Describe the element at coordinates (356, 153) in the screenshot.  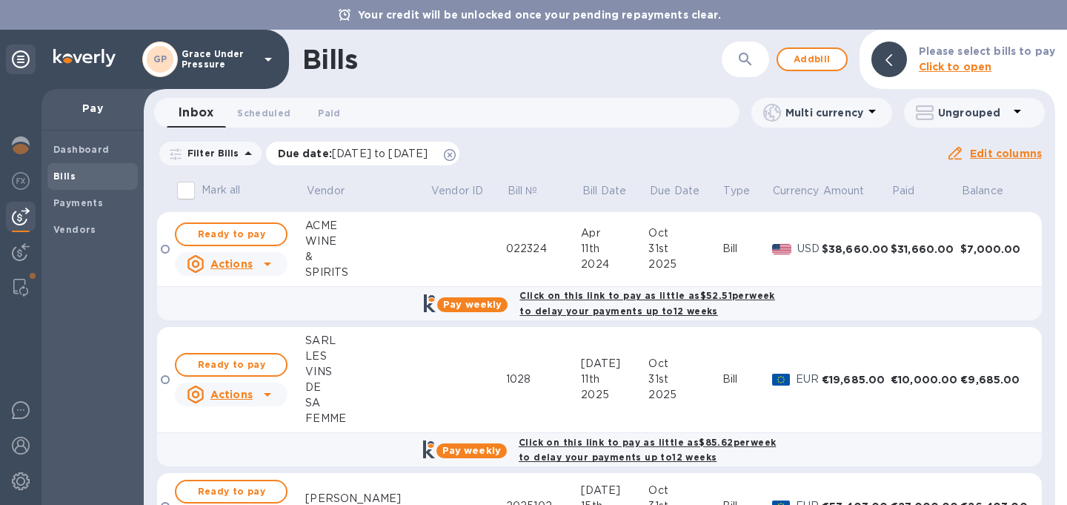
I see `p: Due date :` at that location.